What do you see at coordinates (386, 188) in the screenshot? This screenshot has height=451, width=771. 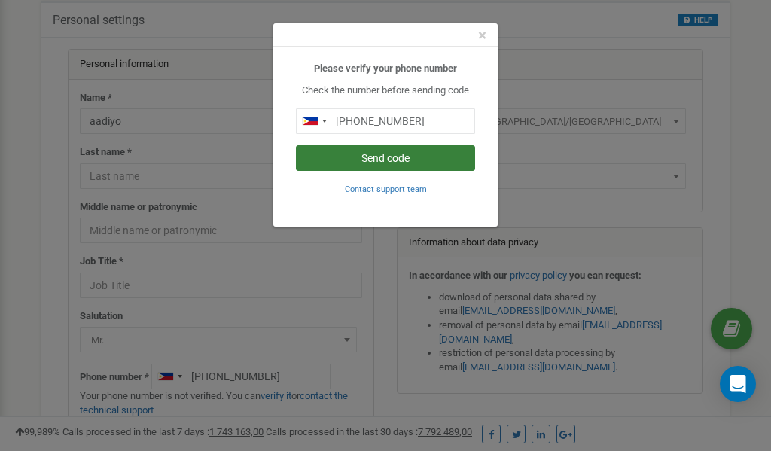 I see `a: Contact support team` at bounding box center [386, 188].